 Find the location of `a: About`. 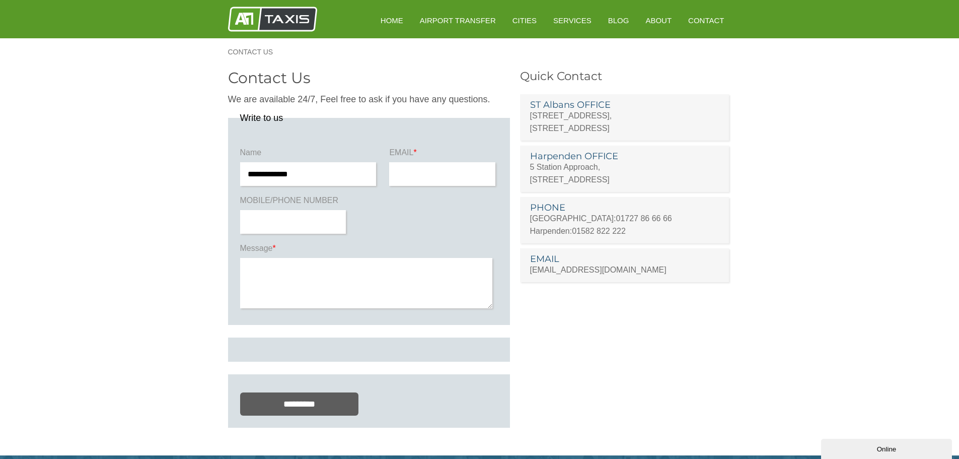

a: About is located at coordinates (659, 20).